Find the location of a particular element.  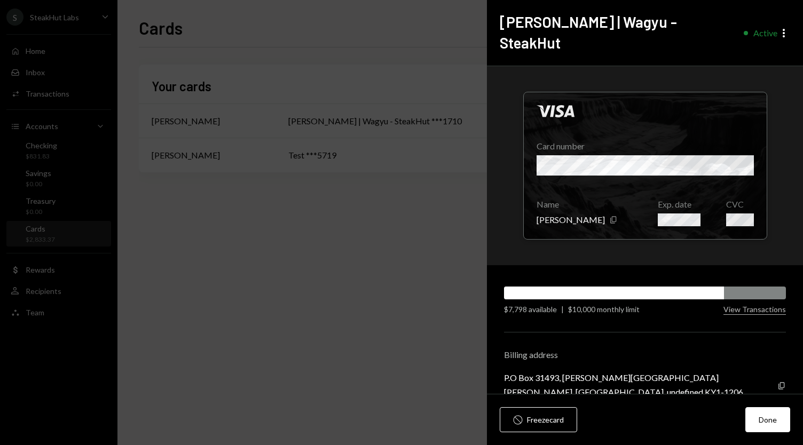

button: Freezecard is located at coordinates (538, 420).